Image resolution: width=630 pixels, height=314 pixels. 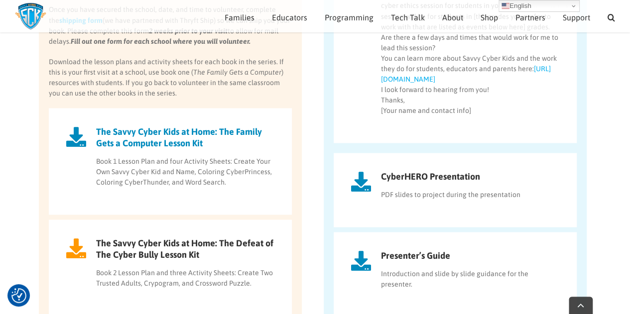 I want to click on div: [Your name and contact info], so click(x=470, y=110).